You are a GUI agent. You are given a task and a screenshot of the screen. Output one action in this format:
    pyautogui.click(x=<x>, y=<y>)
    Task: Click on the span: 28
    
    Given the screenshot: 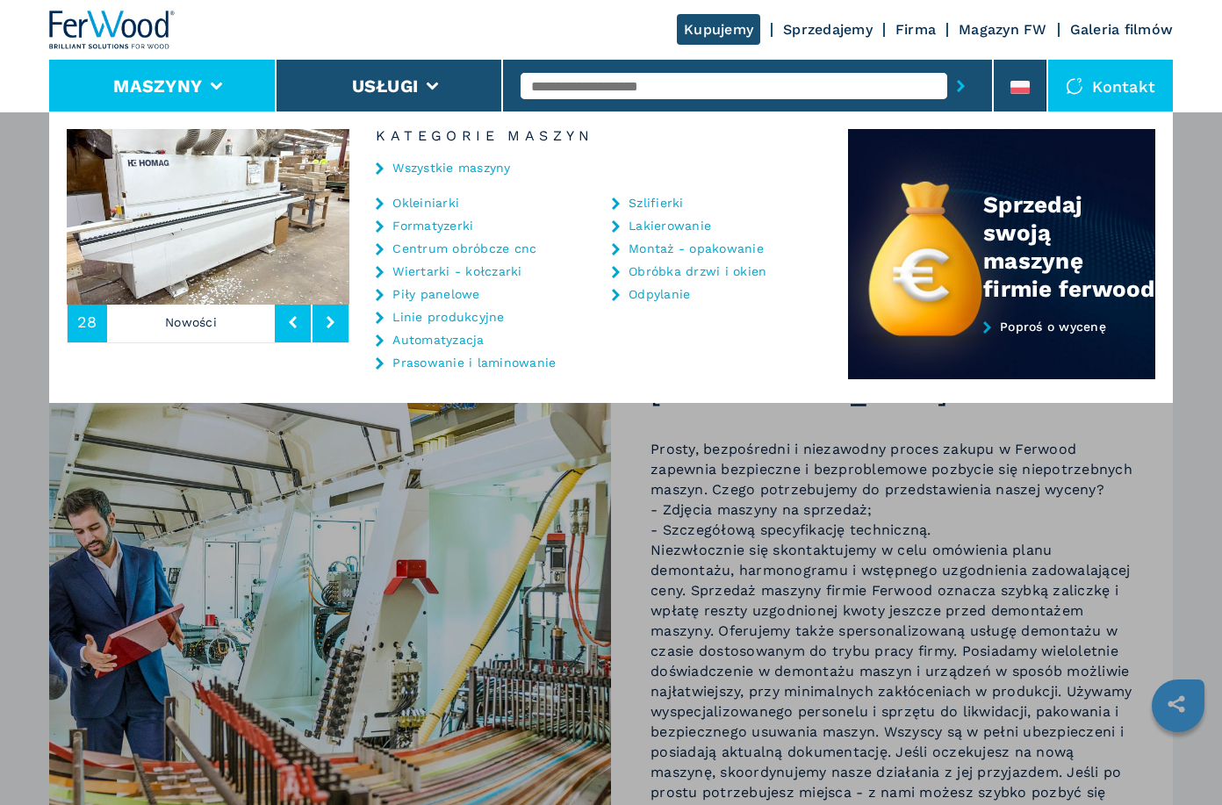 What is the action you would take?
    pyautogui.click(x=87, y=322)
    